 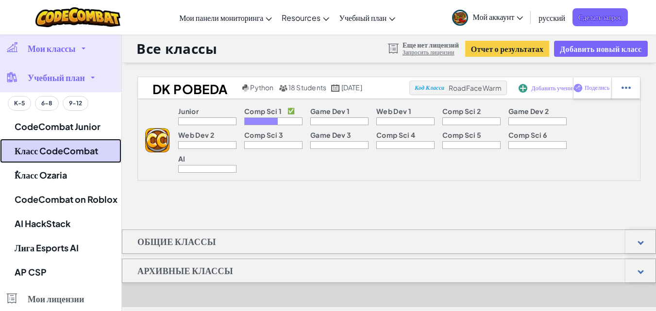 What do you see at coordinates (527, 135) in the screenshot?
I see `p: Comp Sci 6` at bounding box center [527, 135].